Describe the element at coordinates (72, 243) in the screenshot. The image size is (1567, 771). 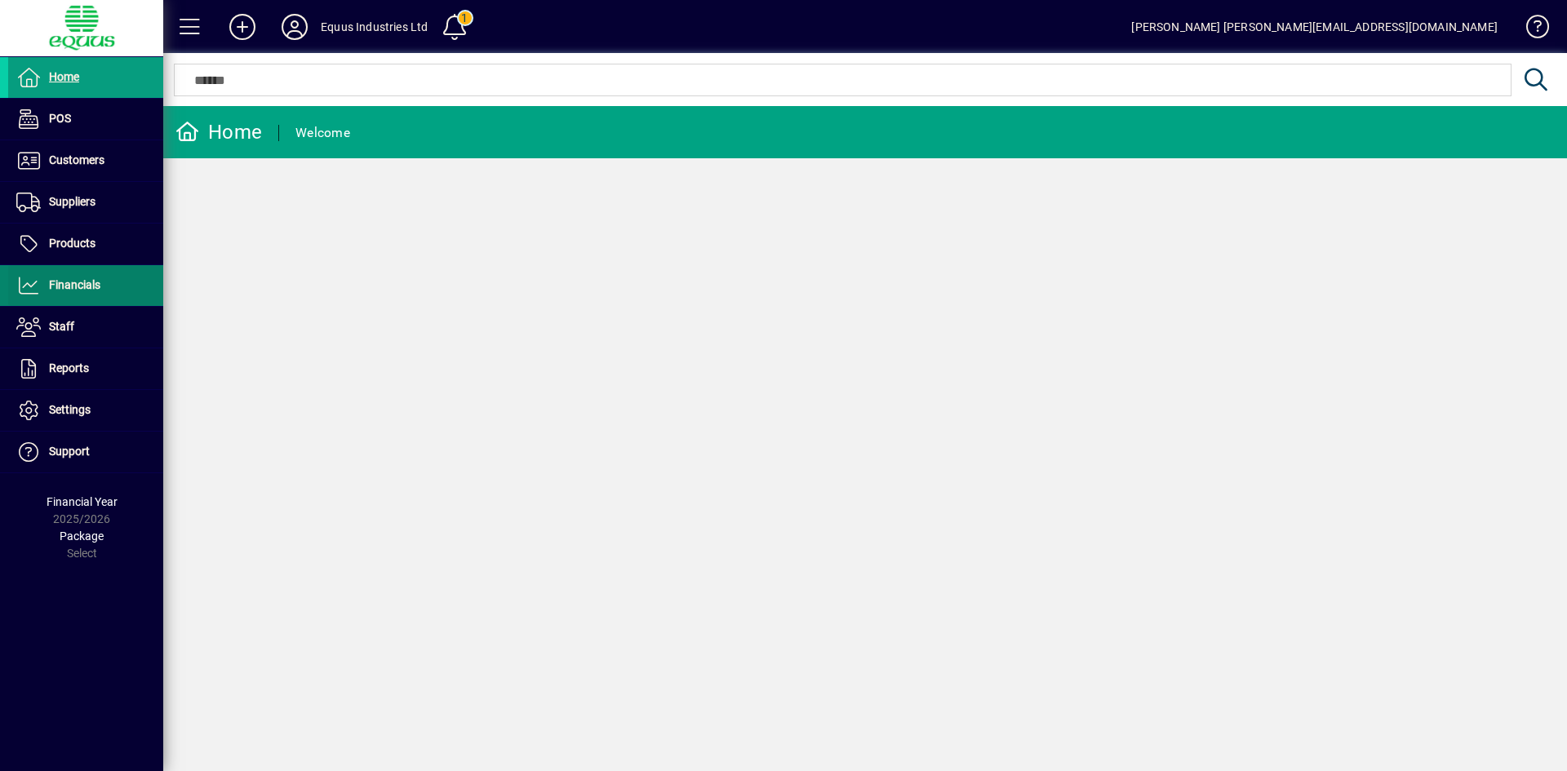
I see `span: Products` at that location.